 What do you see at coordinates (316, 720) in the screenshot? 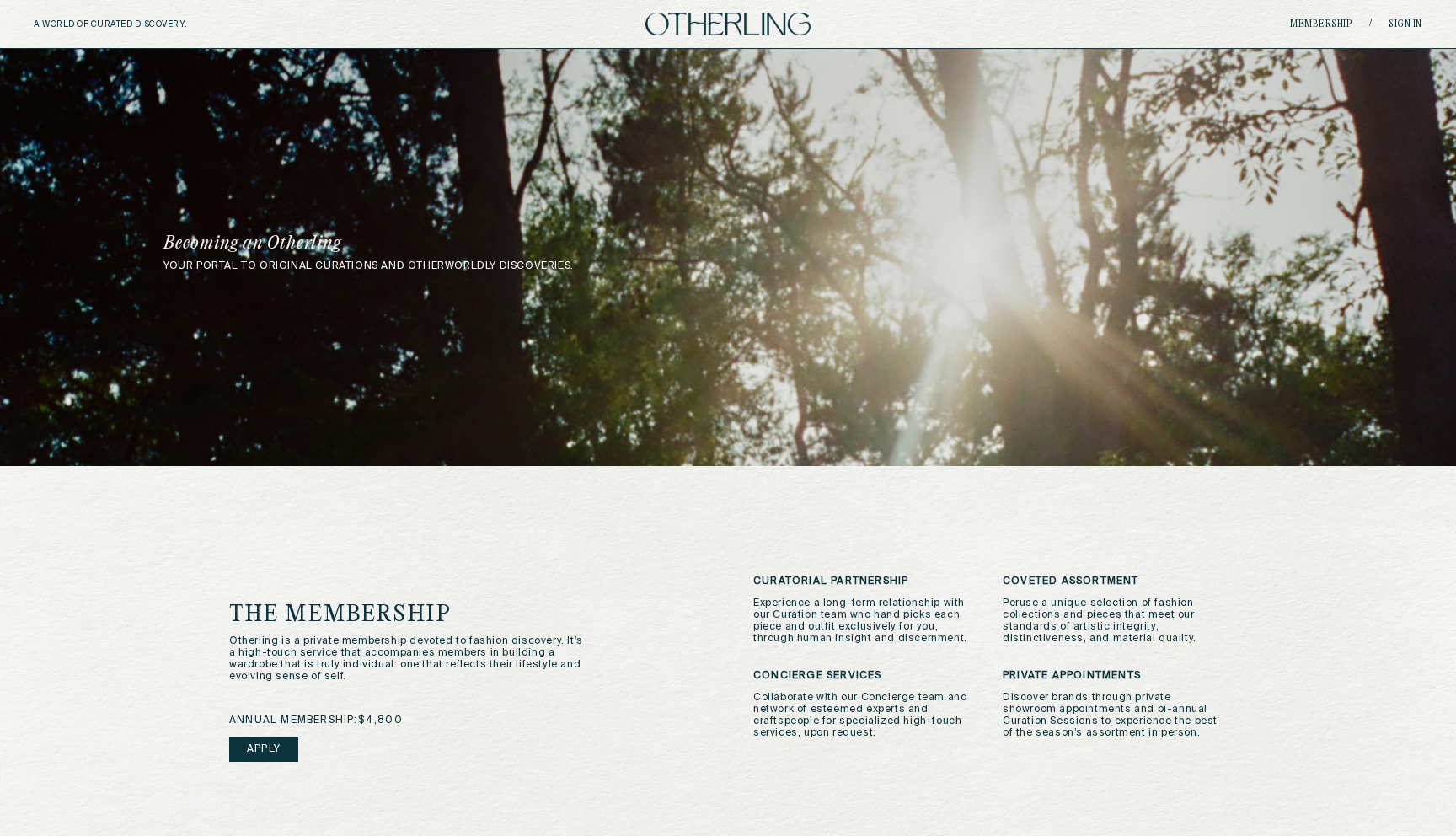
I see `span: annual membership: $4,800` at bounding box center [316, 720].